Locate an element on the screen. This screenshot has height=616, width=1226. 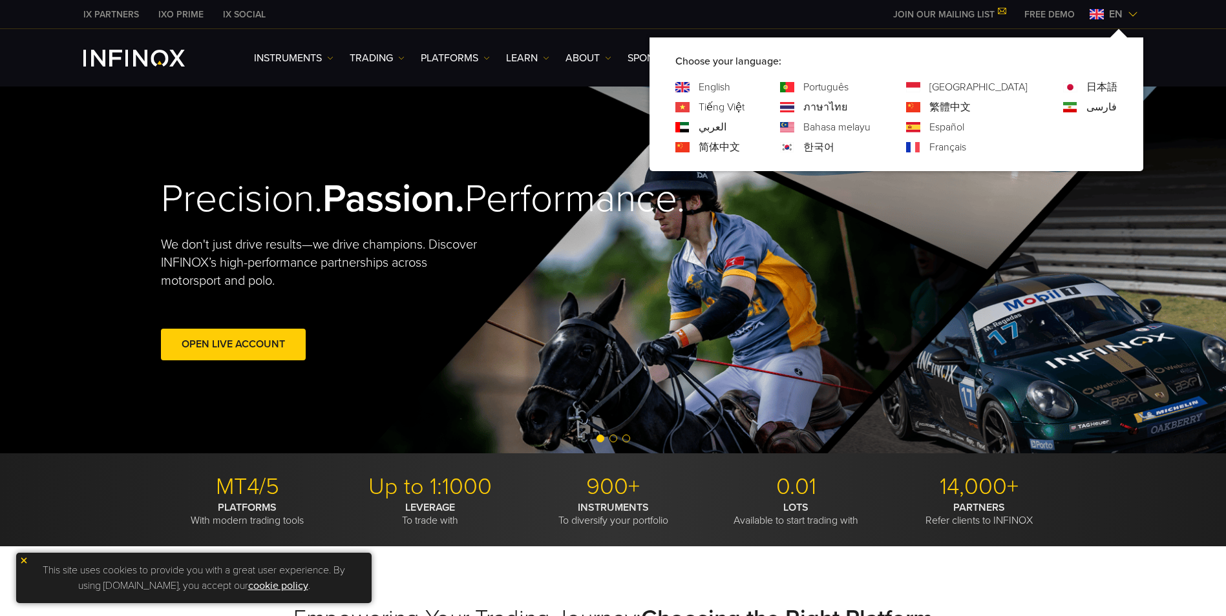
a: Open Live Account is located at coordinates (233, 344).